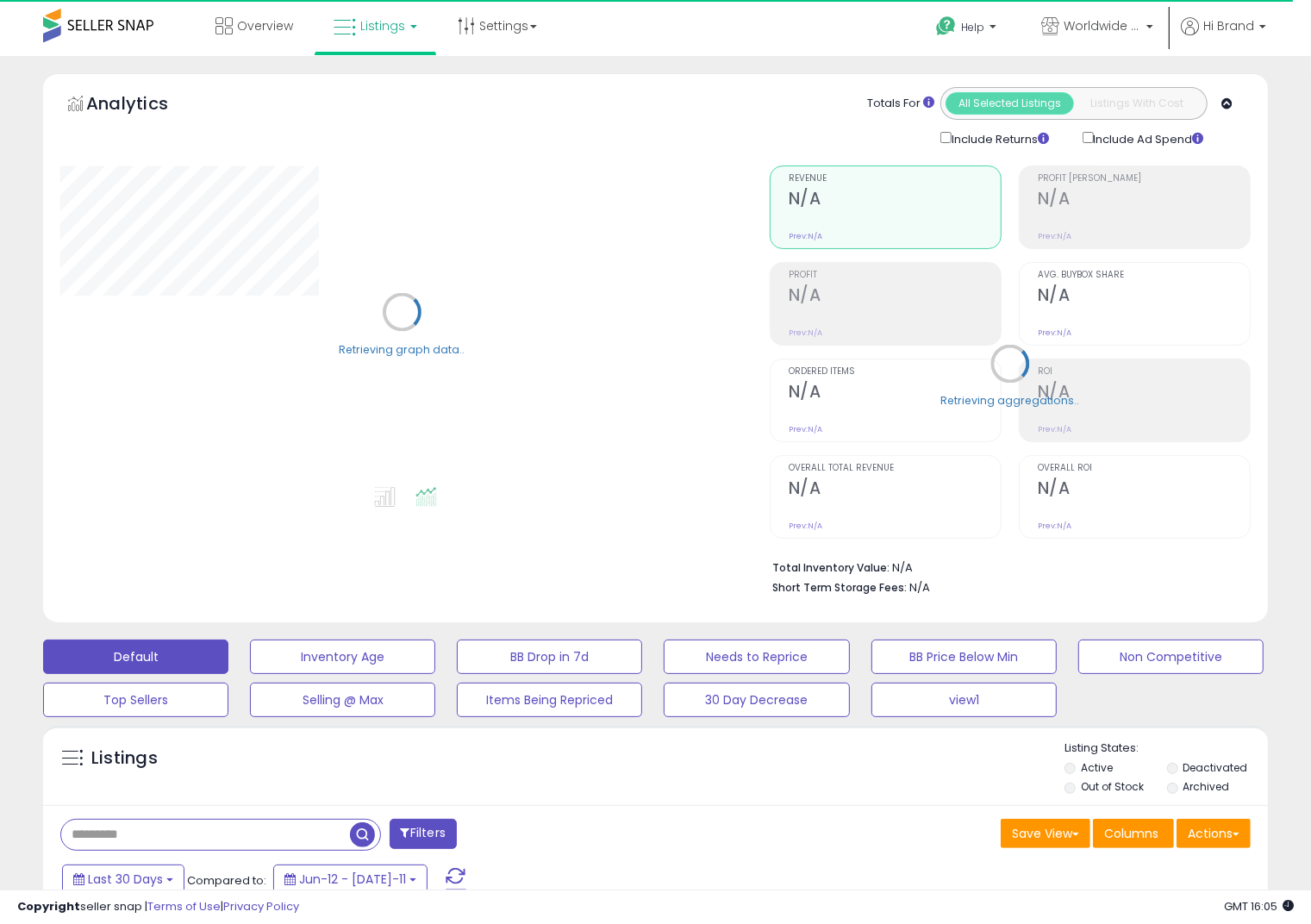  Describe the element at coordinates (383, 26) in the screenshot. I see `span: Listings` at that location.